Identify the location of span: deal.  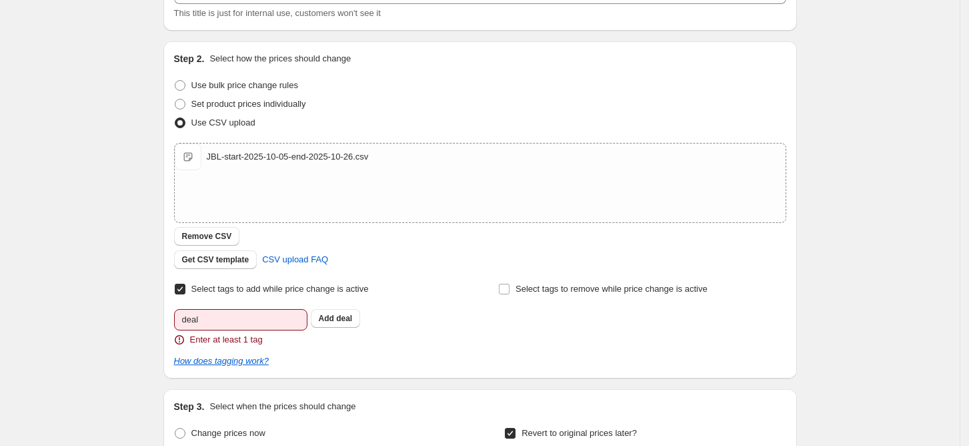
(344, 318).